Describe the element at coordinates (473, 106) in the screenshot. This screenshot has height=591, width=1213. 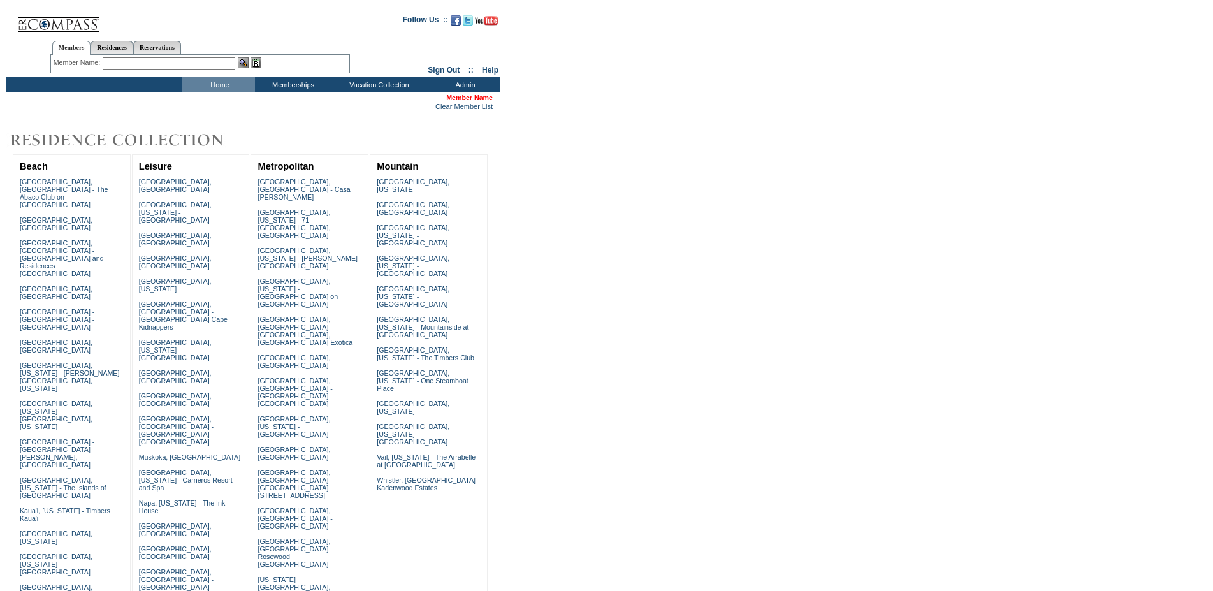
I see `a: Member List` at that location.